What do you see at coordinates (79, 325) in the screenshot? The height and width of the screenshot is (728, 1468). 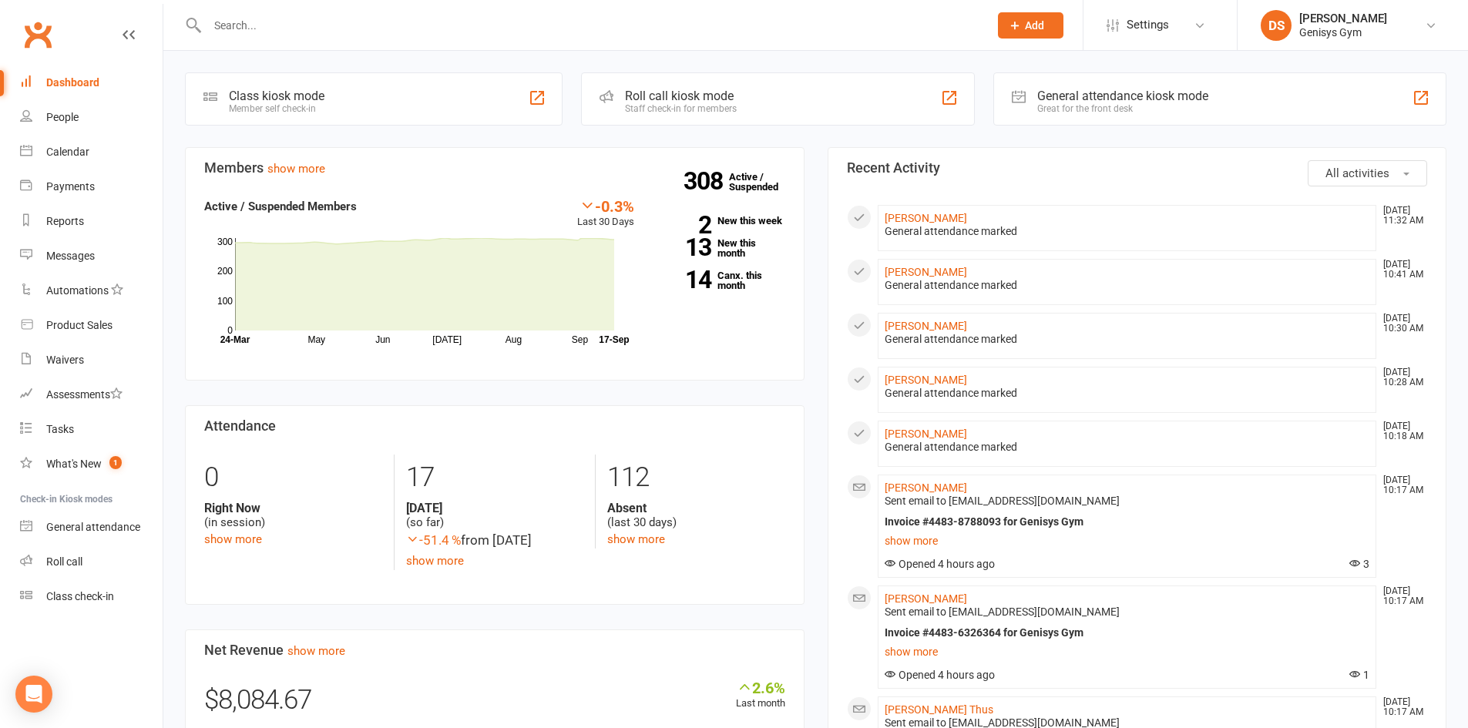 I see `div: Product Sales` at bounding box center [79, 325].